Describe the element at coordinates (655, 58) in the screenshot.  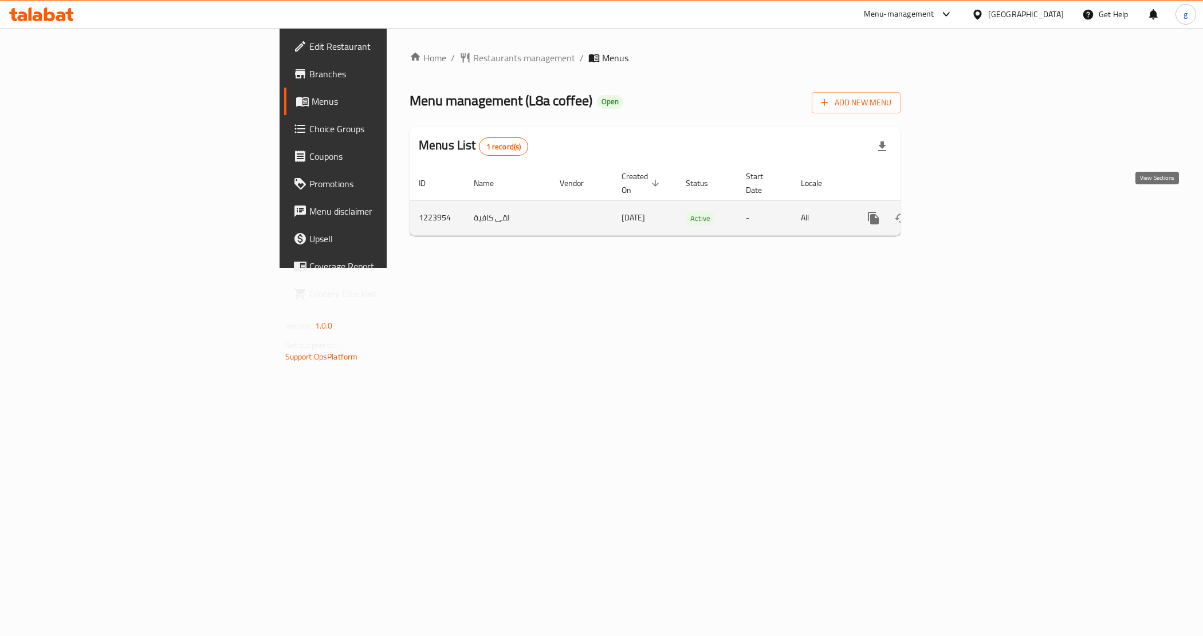
I see `nav: breadcrumb` at that location.